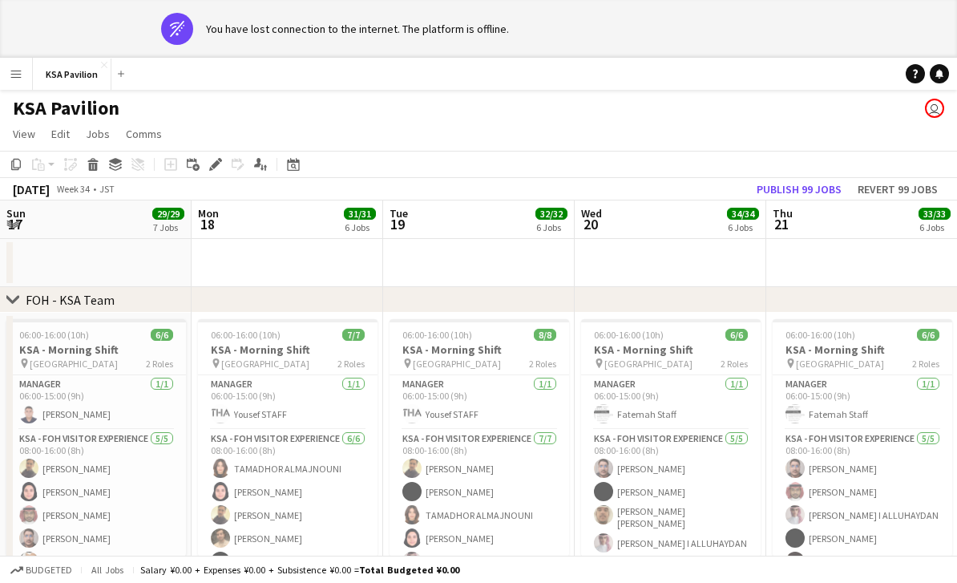 The height and width of the screenshot is (583, 957). What do you see at coordinates (70, 300) in the screenshot?
I see `div: FOH - KSA Team` at bounding box center [70, 300].